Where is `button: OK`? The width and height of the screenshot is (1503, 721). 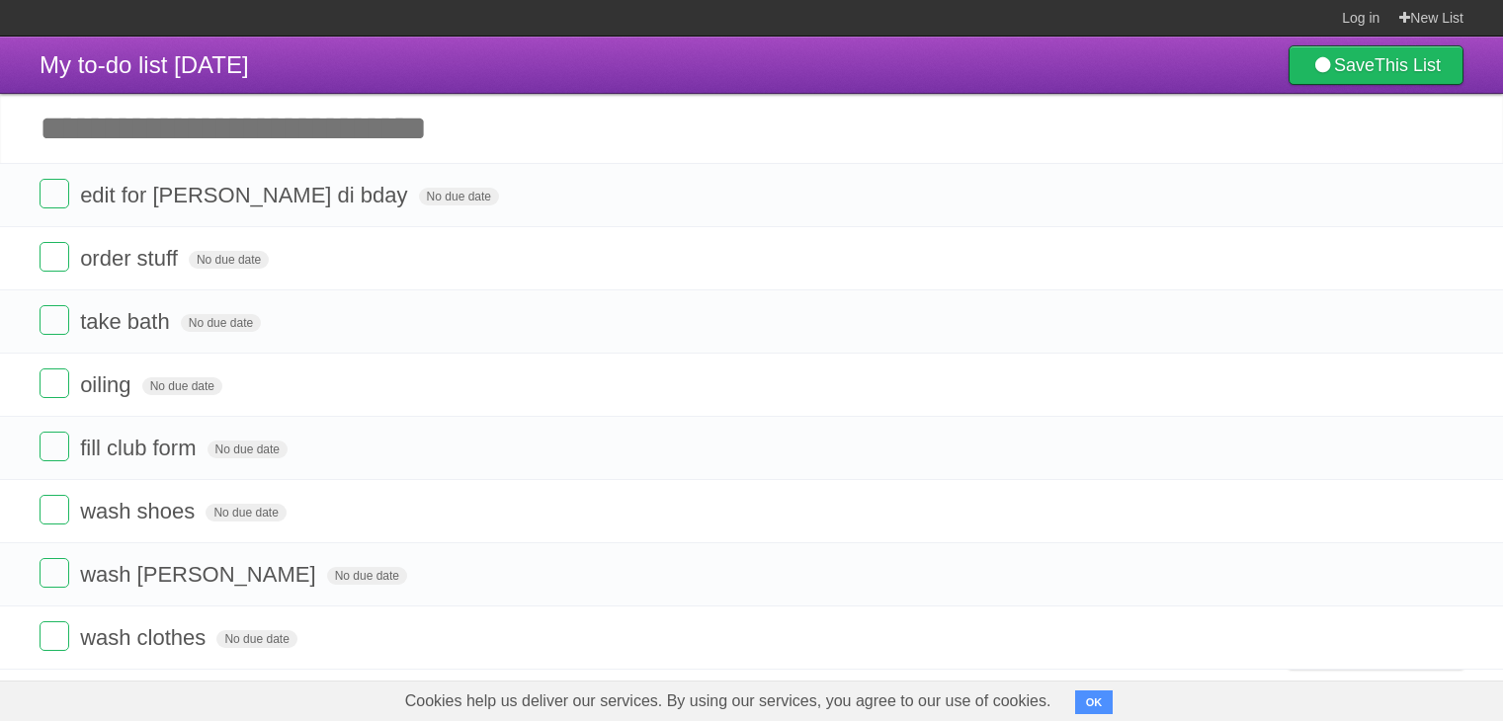 button: OK is located at coordinates (1094, 702).